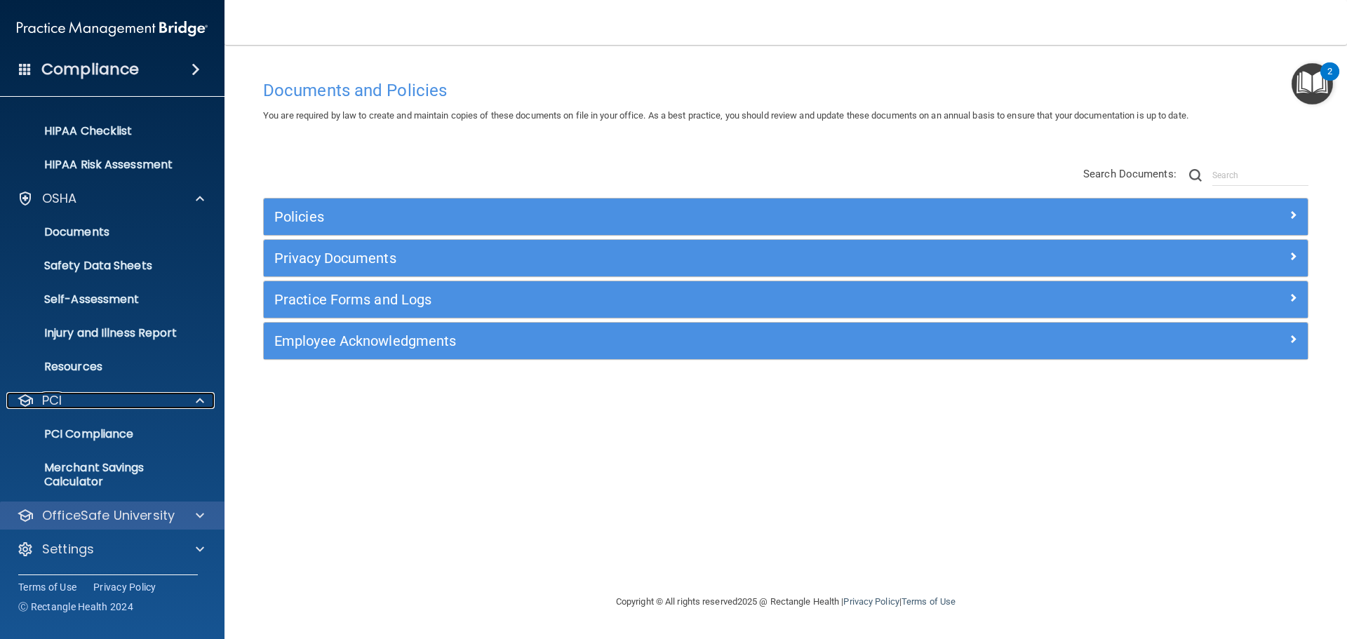  I want to click on p: OSHA, so click(60, 199).